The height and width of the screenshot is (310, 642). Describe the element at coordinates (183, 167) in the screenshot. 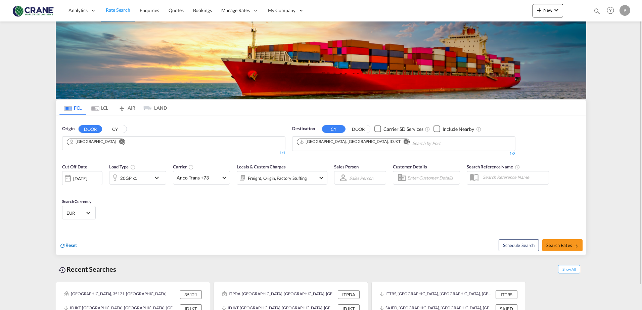

I see `span: Carrier` at that location.